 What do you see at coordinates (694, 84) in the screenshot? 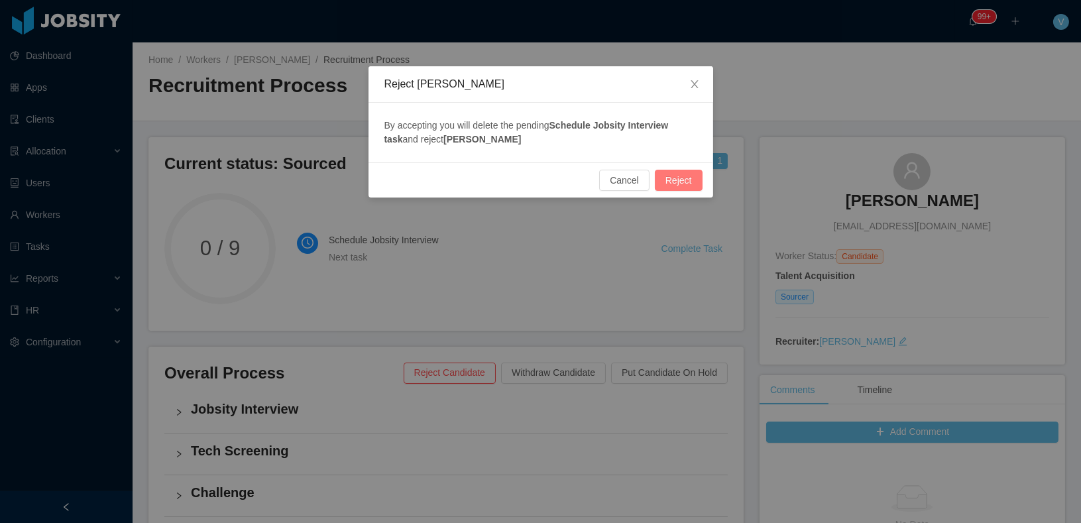
I see `i: icon: close` at bounding box center [694, 84].